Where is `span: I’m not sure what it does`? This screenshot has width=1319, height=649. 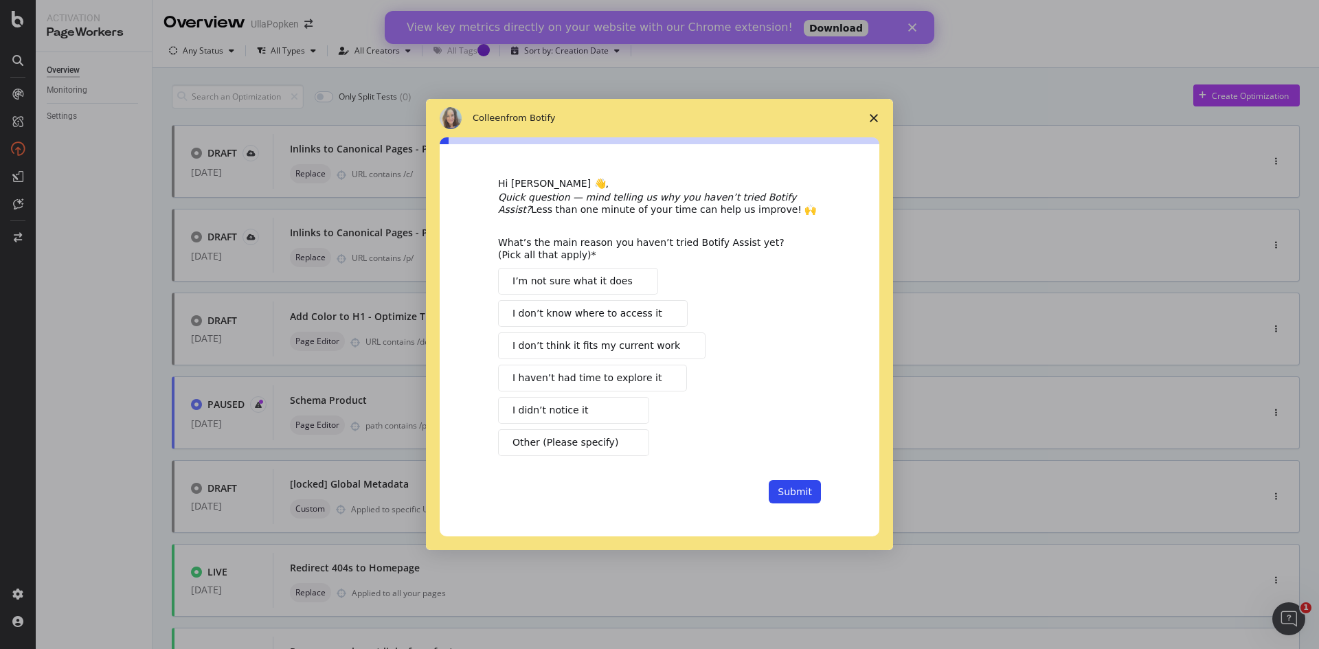
span: I’m not sure what it does is located at coordinates (572, 281).